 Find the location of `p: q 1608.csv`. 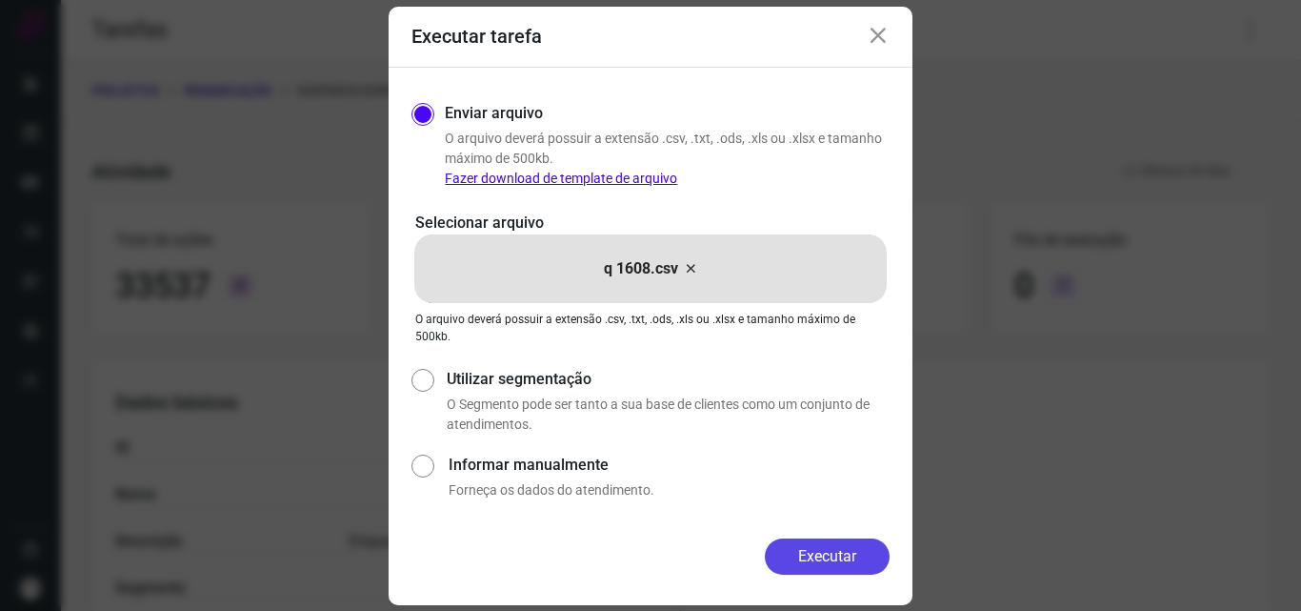

p: q 1608.csv is located at coordinates (641, 269).